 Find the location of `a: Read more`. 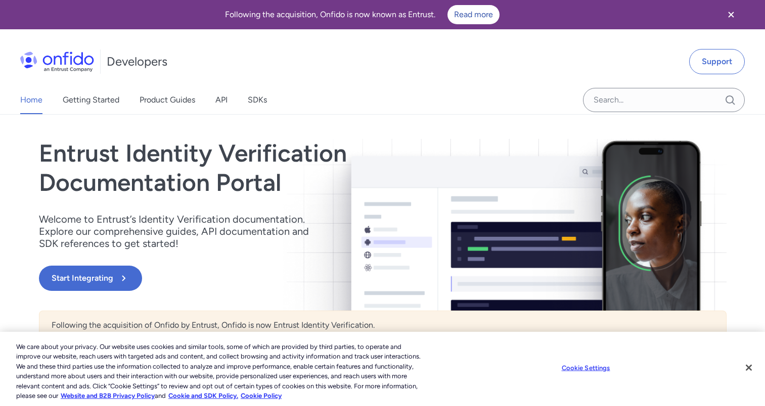

a: Read more is located at coordinates (473, 15).